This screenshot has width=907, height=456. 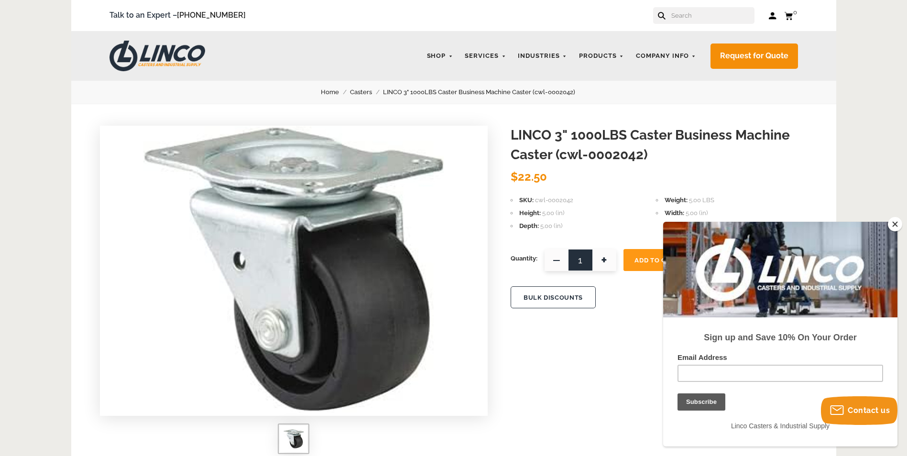 What do you see at coordinates (117, 116) in the screenshot?
I see `strong: Sign up and Save 10% On Your Order` at bounding box center [117, 116].